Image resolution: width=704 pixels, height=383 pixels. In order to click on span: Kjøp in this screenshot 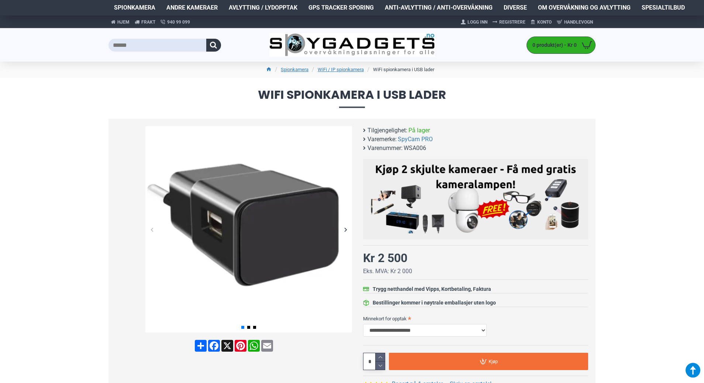, I will do `click(493, 362)`.